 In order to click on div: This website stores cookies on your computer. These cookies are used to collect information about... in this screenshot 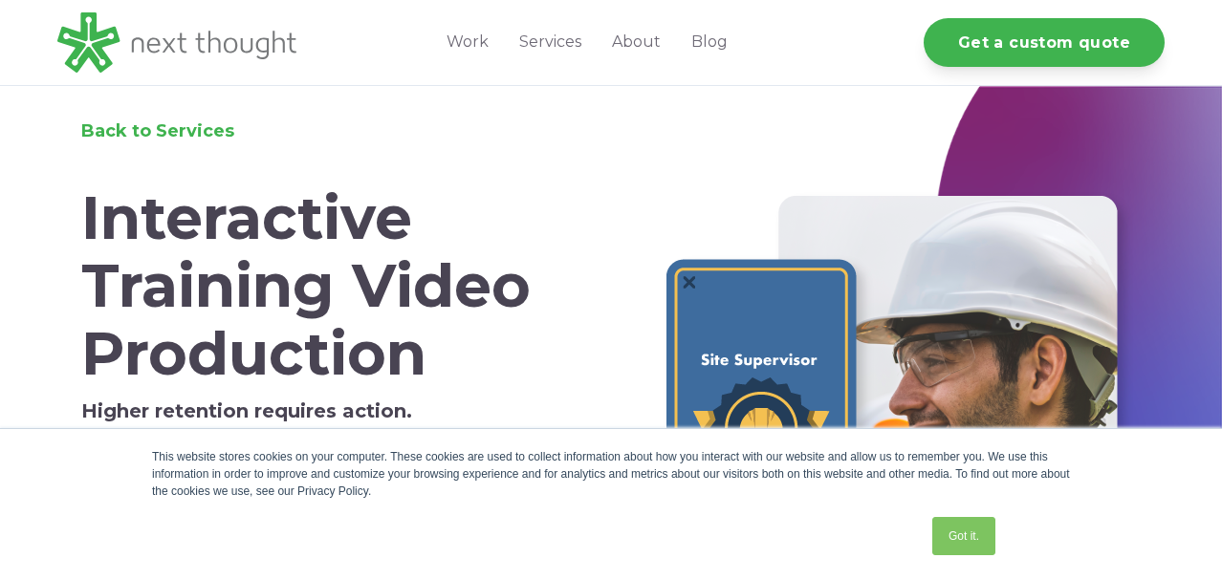, I will do `click(611, 474)`.